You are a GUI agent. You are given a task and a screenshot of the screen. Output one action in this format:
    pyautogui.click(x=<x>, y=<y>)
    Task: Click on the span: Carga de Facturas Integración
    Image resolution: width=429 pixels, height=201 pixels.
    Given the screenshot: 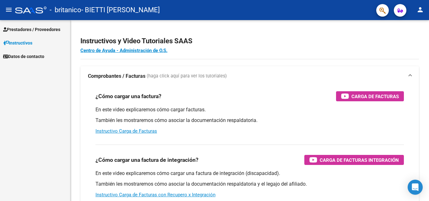 What is the action you would take?
    pyautogui.click(x=359, y=160)
    